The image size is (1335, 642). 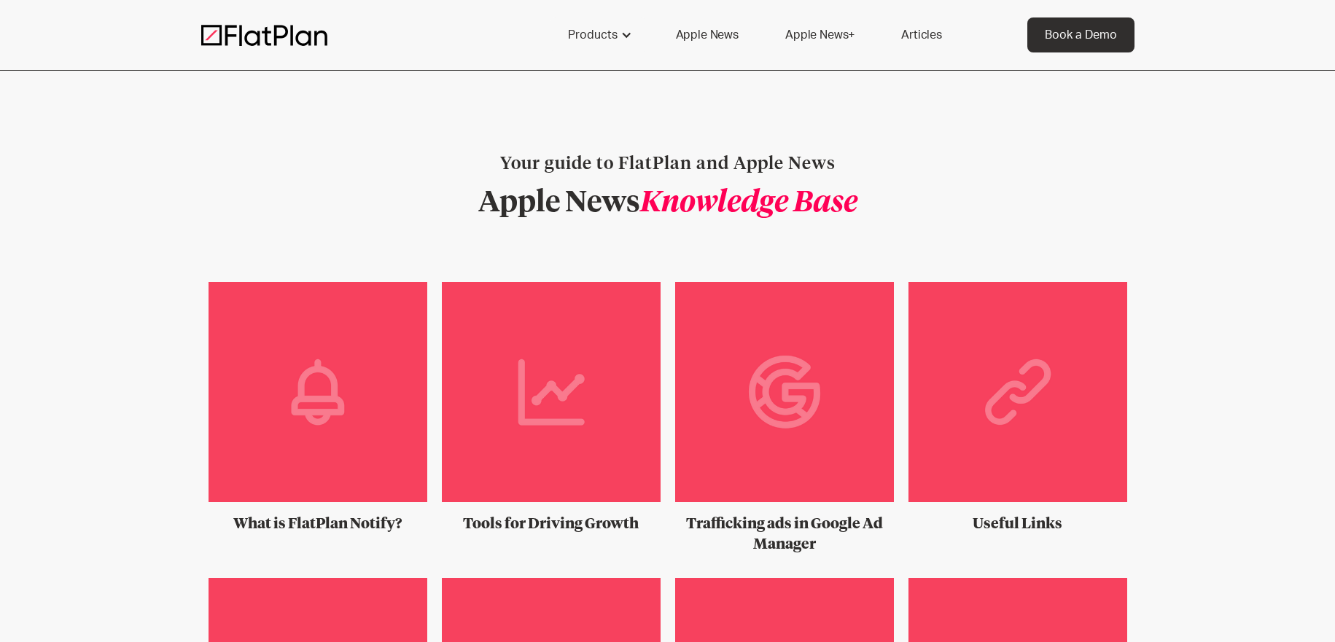 I want to click on a: Apple News+, so click(x=819, y=35).